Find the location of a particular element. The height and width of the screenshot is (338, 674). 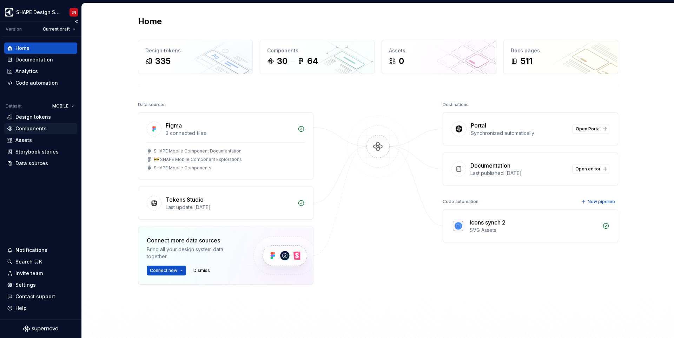

a: Storybook stories is located at coordinates (41, 152).